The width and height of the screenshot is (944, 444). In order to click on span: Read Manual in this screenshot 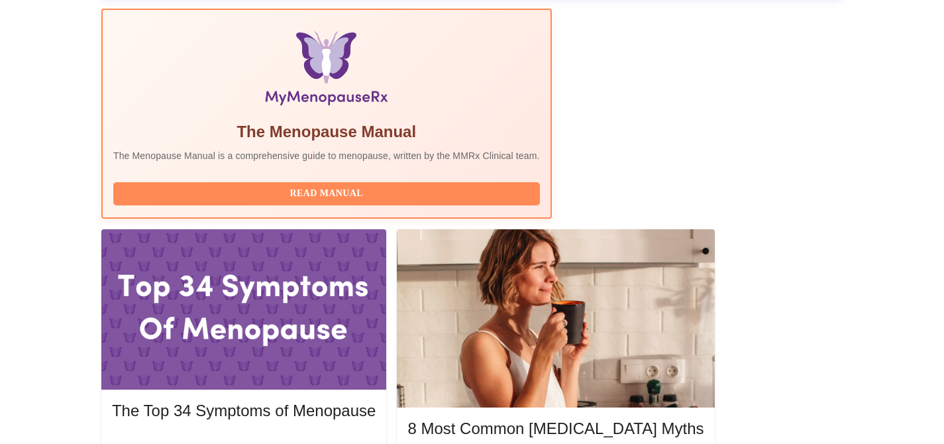, I will do `click(327, 193)`.